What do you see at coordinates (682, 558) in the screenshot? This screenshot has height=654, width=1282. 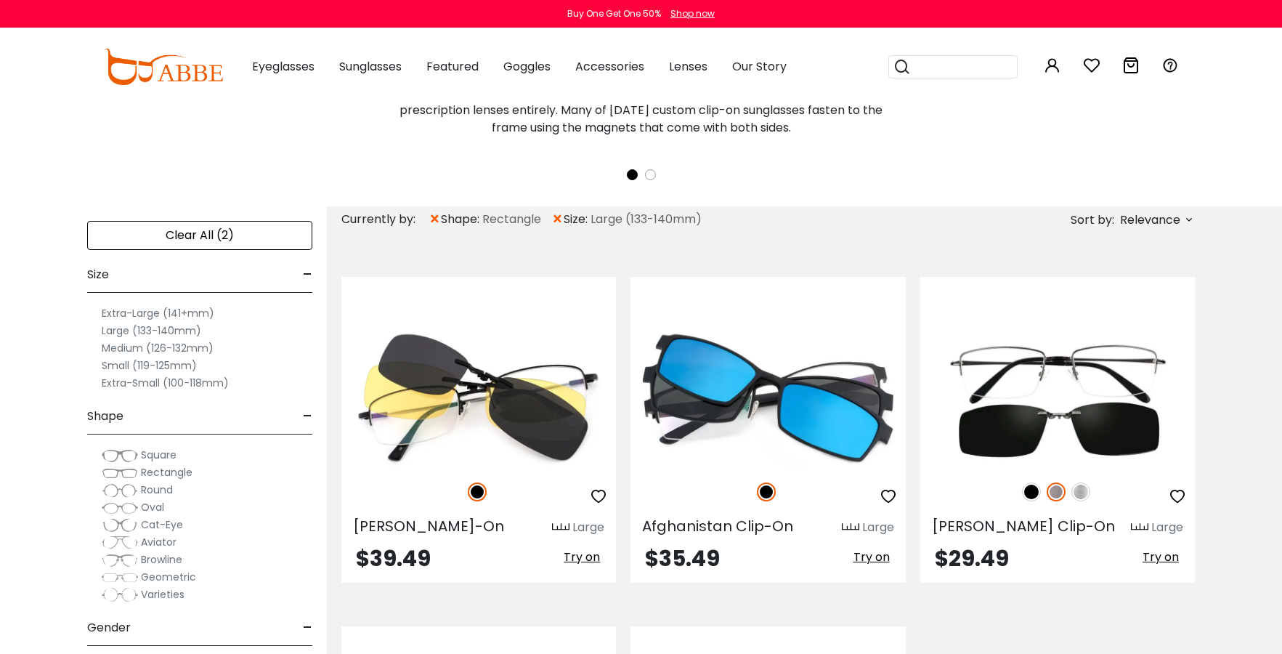 I see `span: $35.49` at bounding box center [682, 558].